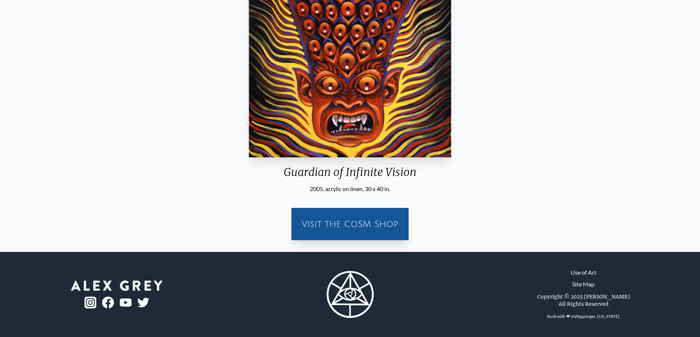  Describe the element at coordinates (350, 175) in the screenshot. I see `div: Guardian of Infinite Vision` at that location.